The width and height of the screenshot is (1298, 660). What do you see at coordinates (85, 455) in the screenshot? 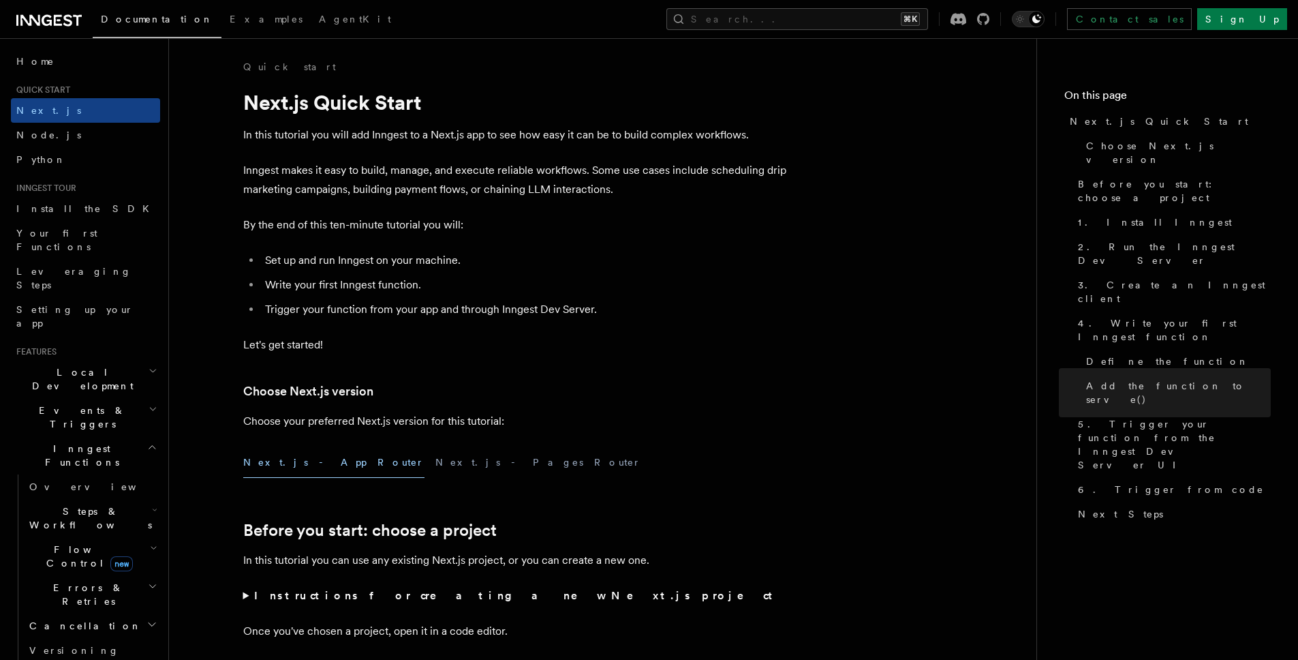
I see `button: Inngest Functions` at bounding box center [85, 455].